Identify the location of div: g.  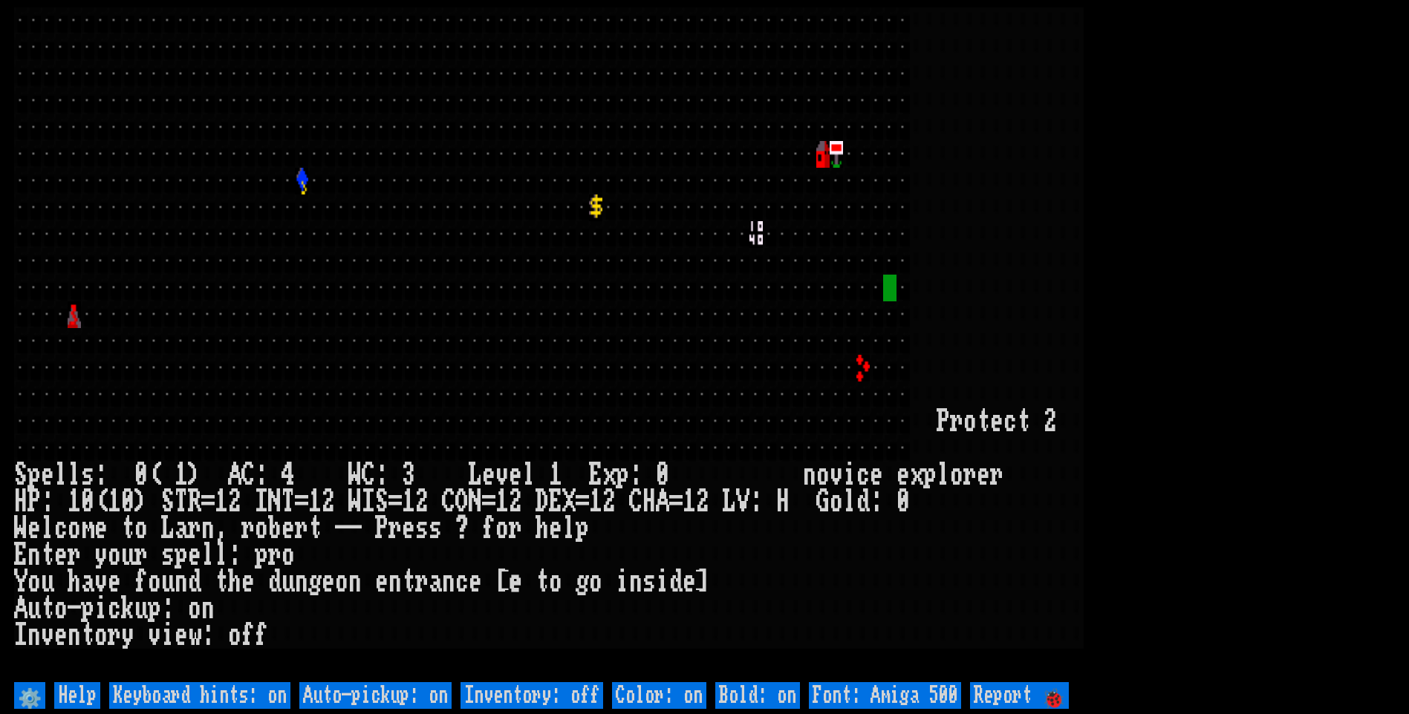
(582, 582).